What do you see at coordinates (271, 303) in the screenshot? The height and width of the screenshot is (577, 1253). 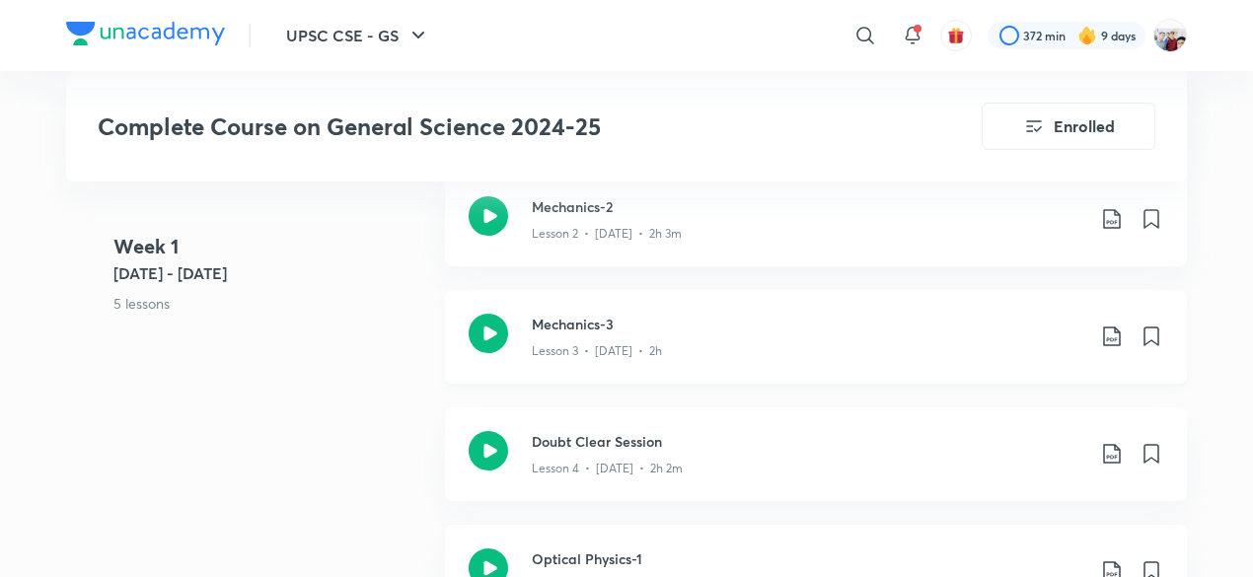 I see `p: 5 lessons` at bounding box center [271, 303].